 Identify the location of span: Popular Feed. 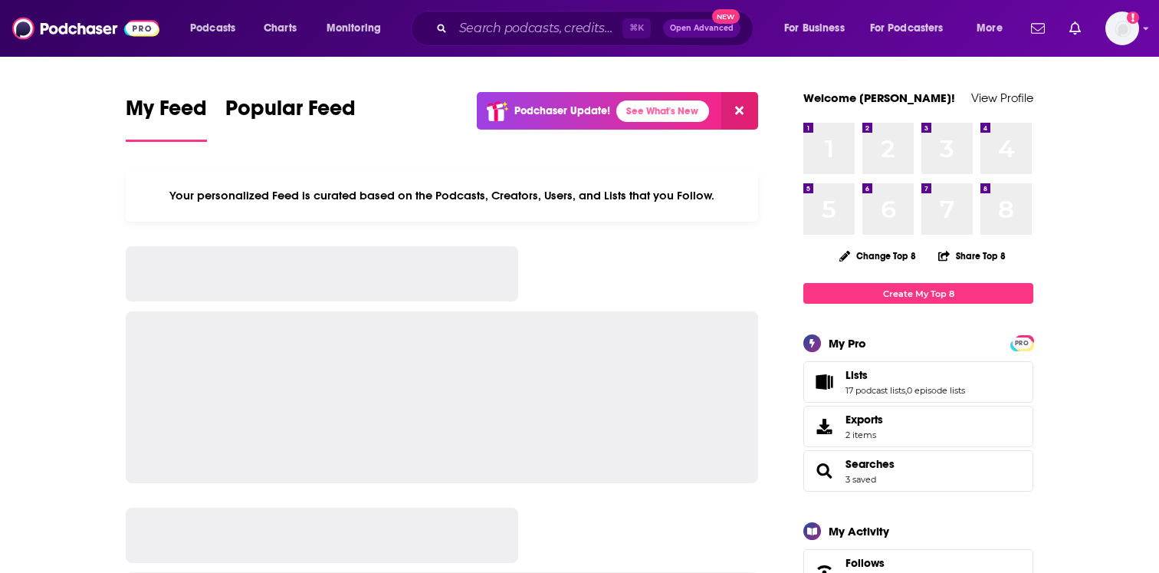
(290, 113).